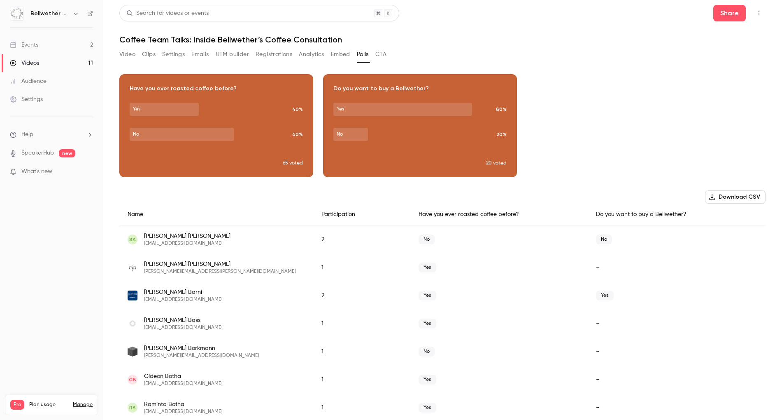  I want to click on button: CTA, so click(381, 54).